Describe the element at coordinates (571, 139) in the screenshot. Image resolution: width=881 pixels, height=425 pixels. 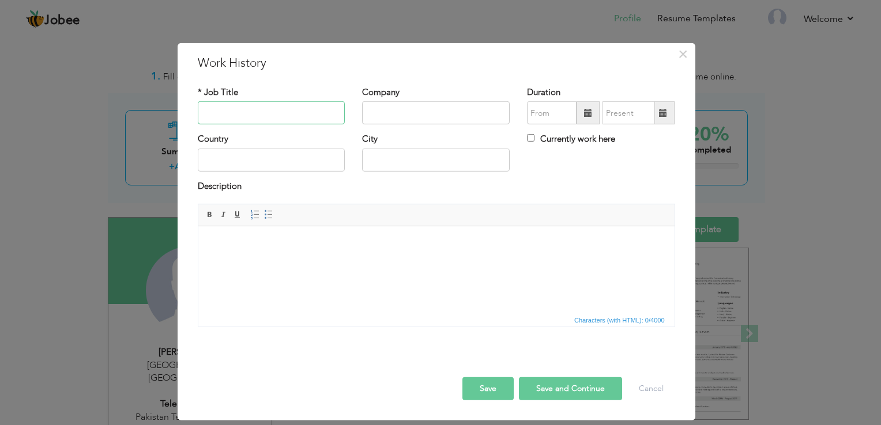
I see `label: Currently work here` at that location.